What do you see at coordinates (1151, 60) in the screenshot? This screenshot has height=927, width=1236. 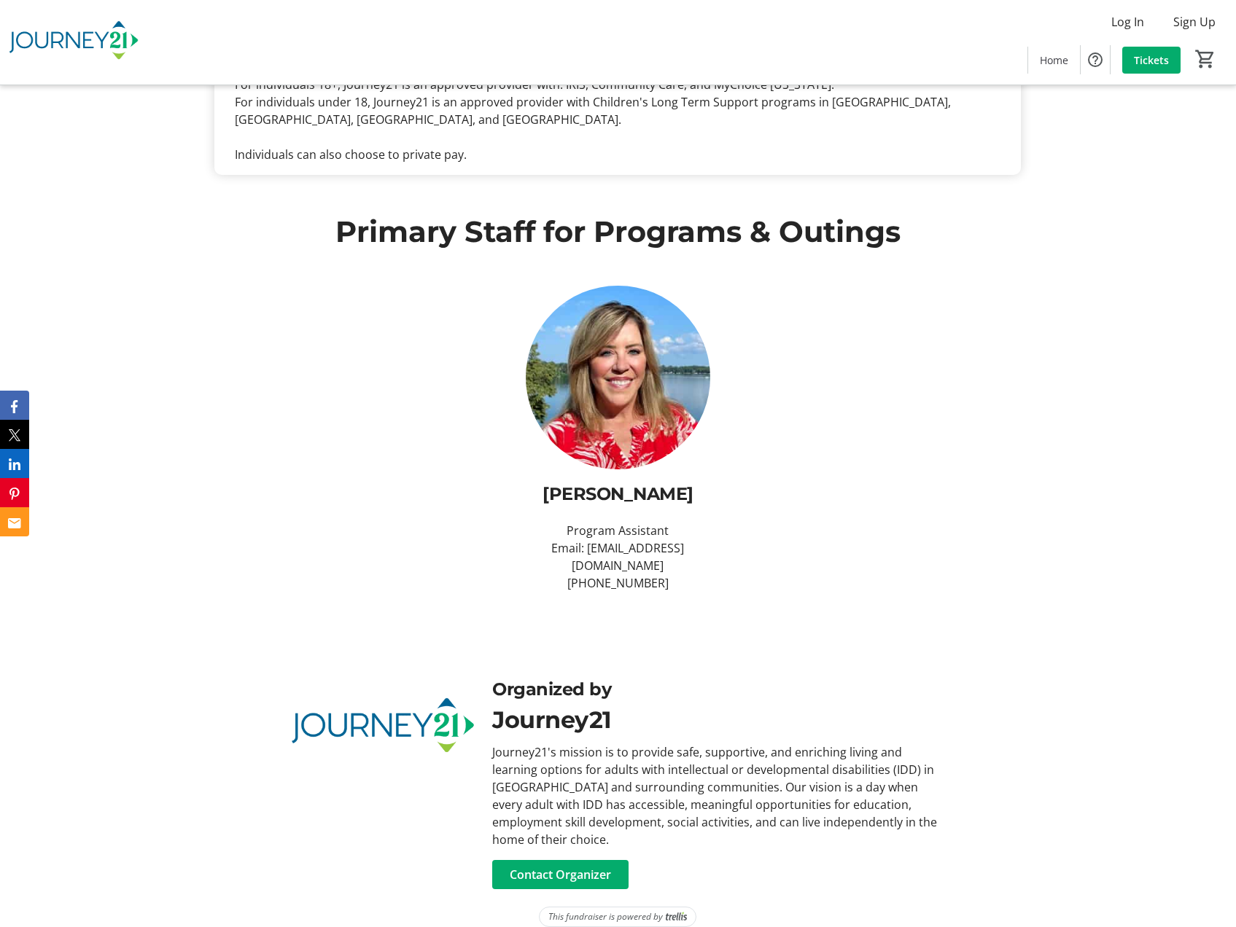 I see `span: Tickets` at bounding box center [1151, 60].